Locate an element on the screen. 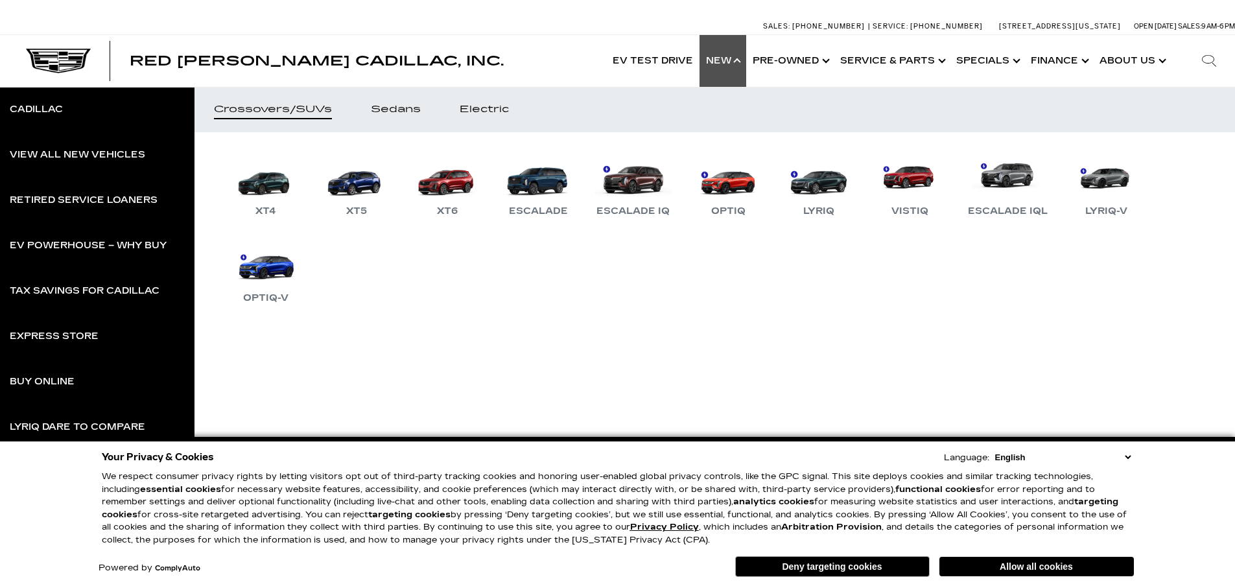 The image size is (1235, 586). a: VISTIQ is located at coordinates (910, 185).